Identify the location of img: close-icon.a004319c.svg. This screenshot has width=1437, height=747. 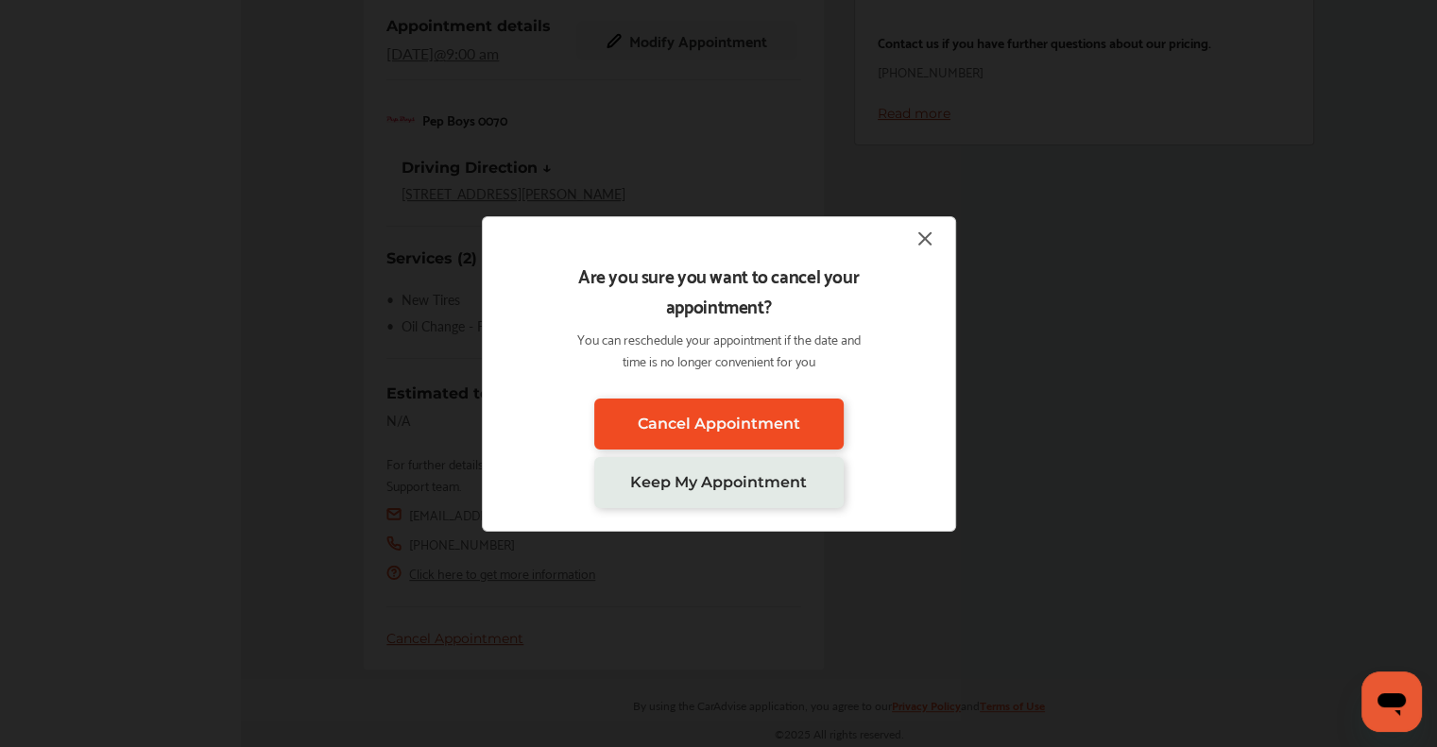
(925, 238).